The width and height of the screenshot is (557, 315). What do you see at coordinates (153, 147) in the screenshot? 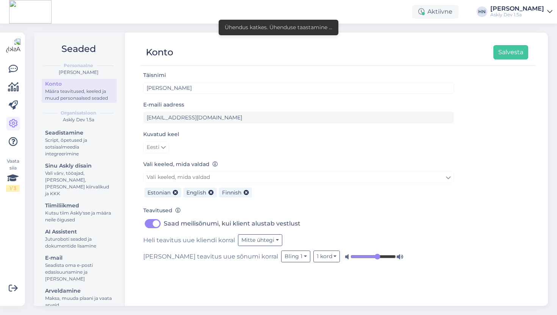
I see `span: Eesti` at bounding box center [153, 147].